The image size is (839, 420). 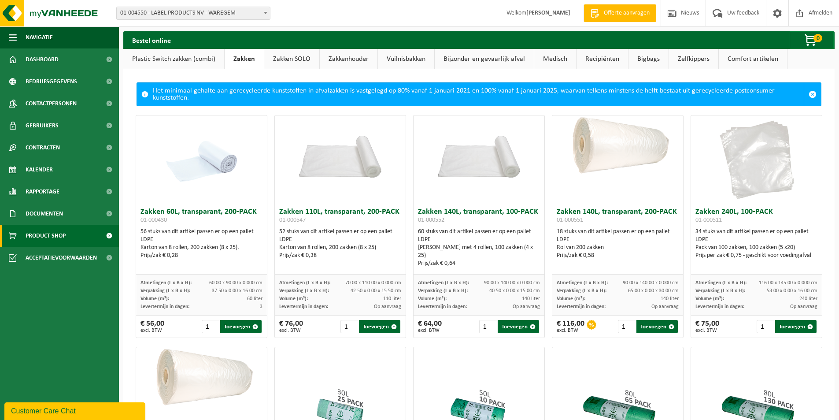 What do you see at coordinates (406, 59) in the screenshot?
I see `a: Vuilnisbakken` at bounding box center [406, 59].